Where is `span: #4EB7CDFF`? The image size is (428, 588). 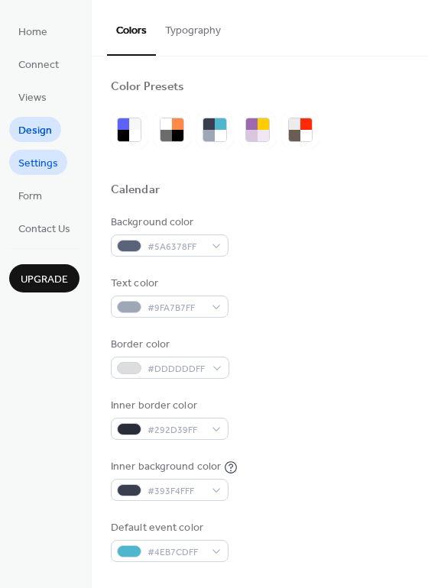
span: #4EB7CDFF is located at coordinates (176, 553).